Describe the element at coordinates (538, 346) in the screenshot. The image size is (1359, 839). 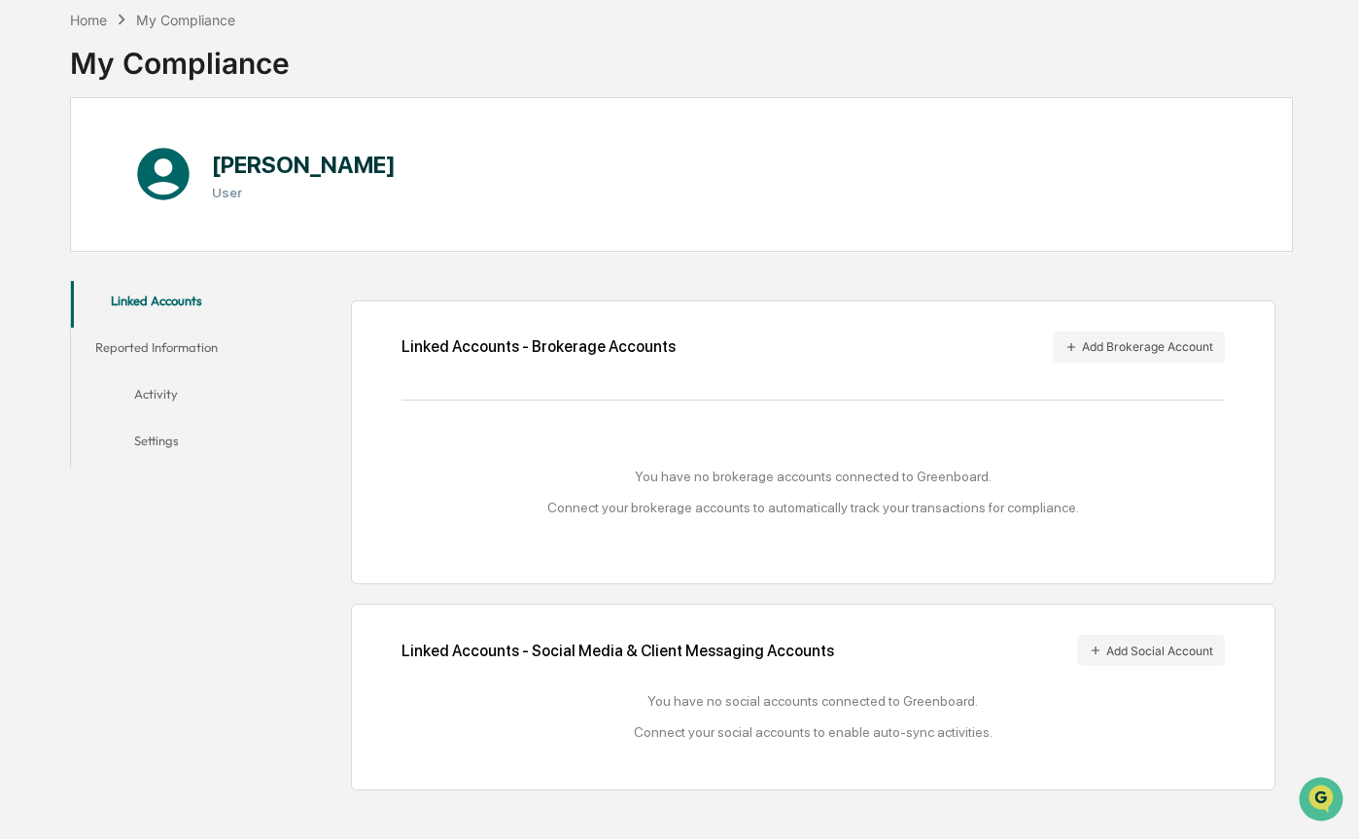
I see `div: Linked Accounts - Brokerage Accounts` at that location.